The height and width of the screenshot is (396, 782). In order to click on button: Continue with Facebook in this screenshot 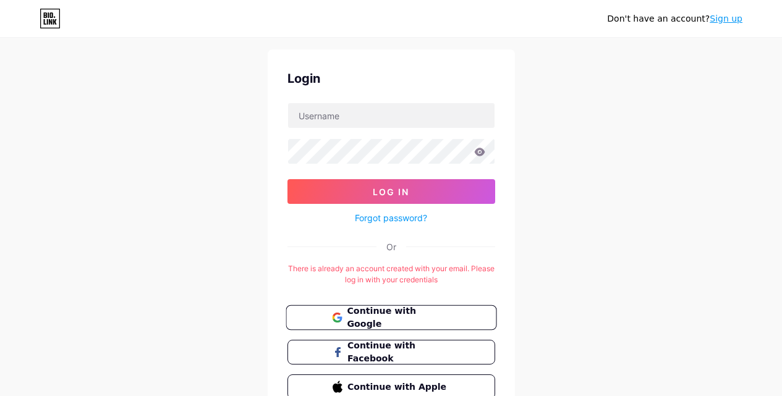, I will do `click(392, 353)`.